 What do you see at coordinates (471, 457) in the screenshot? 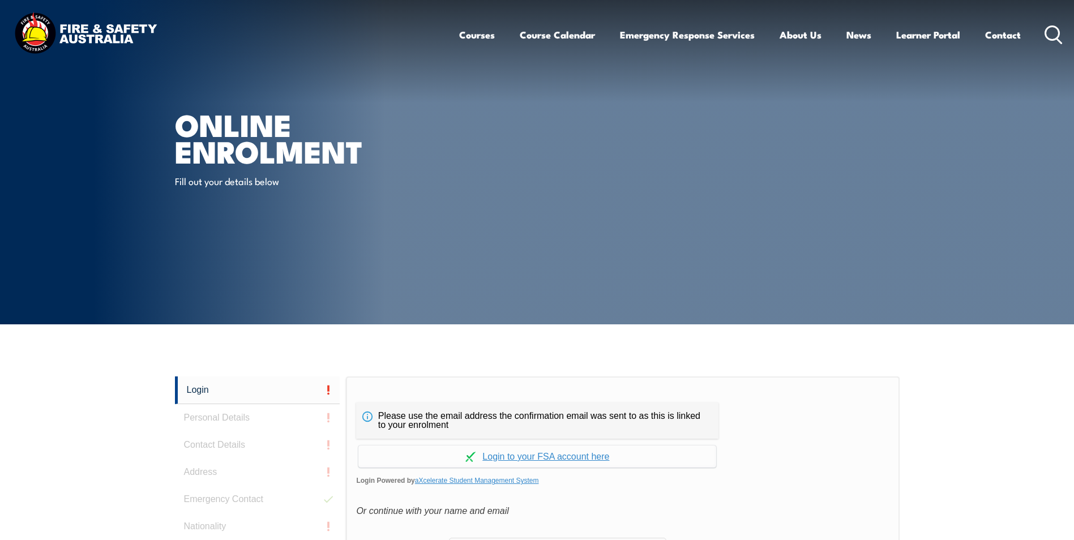
I see `img: Log in withaxcelerate` at bounding box center [471, 457].